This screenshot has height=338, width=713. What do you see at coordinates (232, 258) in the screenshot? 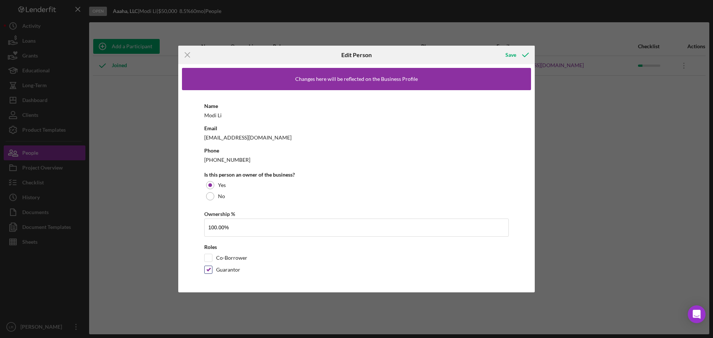
I see `label: Co-Borrower` at bounding box center [232, 258].